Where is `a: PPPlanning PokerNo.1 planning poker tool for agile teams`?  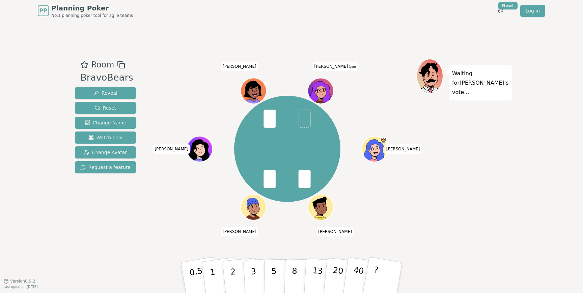 a: PPPlanning PokerNo.1 planning poker tool for agile teams is located at coordinates (85, 11).